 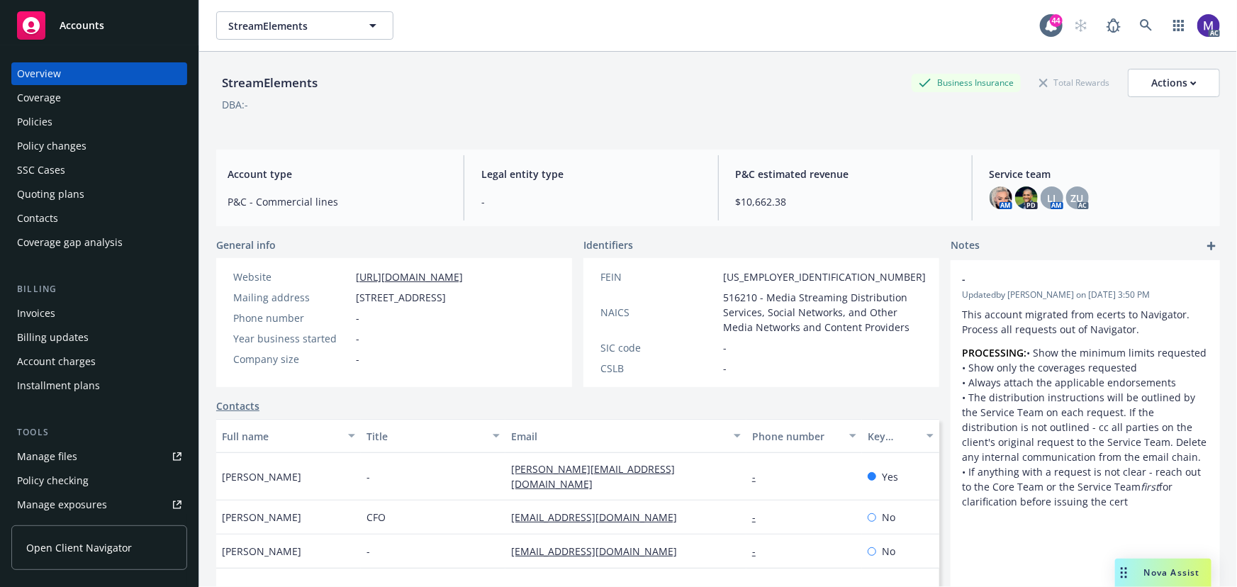 What do you see at coordinates (69, 242) in the screenshot?
I see `div: Coverage gap analysis` at bounding box center [69, 242].